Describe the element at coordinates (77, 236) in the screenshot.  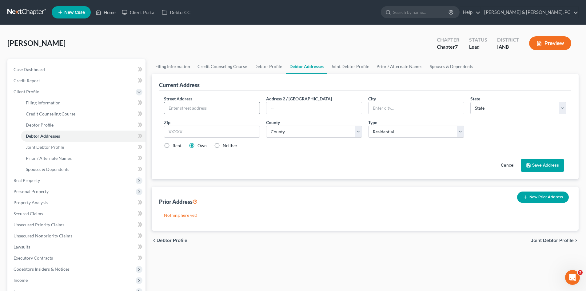
I see `a: Unsecured Nonpriority Claims` at that location.